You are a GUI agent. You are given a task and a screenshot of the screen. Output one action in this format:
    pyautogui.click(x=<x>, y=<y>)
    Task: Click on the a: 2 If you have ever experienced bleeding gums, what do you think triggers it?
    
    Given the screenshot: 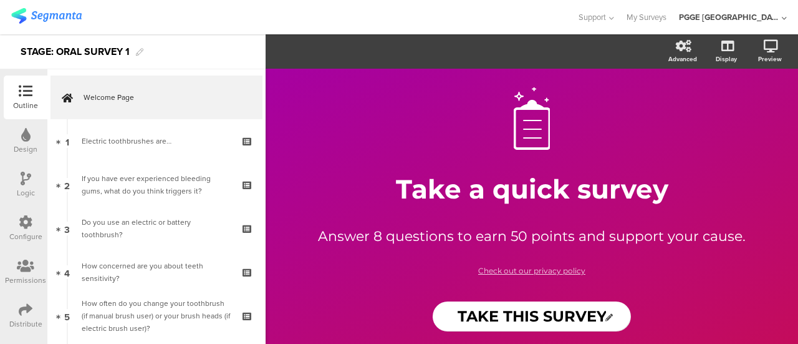 What is the action you would take?
    pyautogui.click(x=156, y=185)
    